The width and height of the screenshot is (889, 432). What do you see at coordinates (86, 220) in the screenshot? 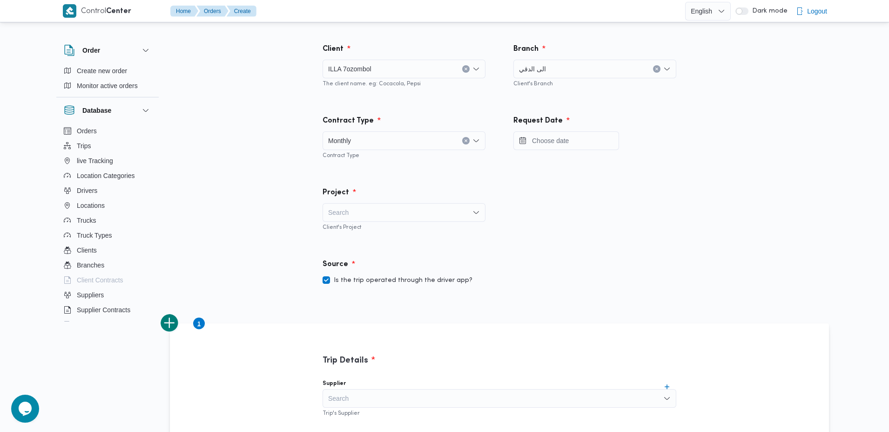
I see `span: Trucks` at bounding box center [86, 220].